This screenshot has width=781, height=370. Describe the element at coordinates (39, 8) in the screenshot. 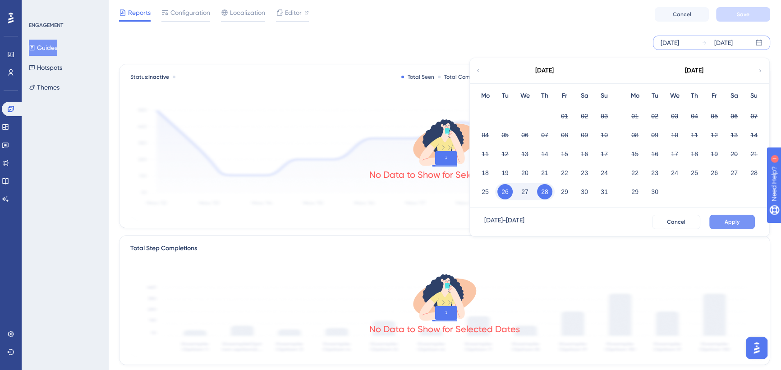

I see `span: Need Help?` at that location.